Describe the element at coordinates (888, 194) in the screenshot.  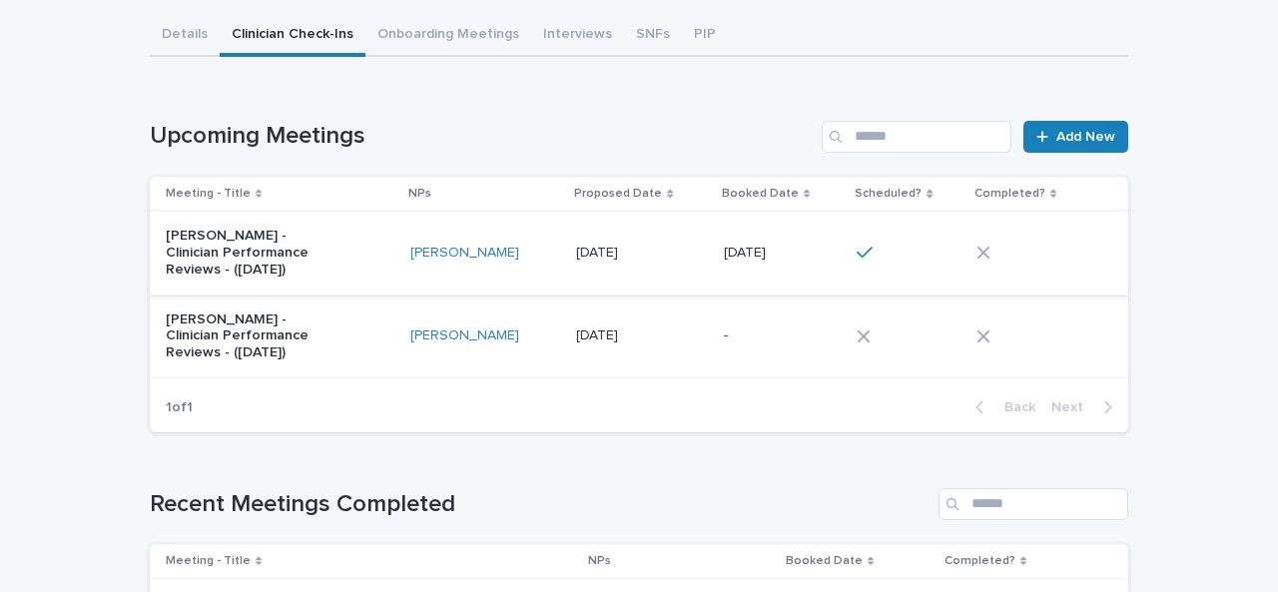
I see `p: Scheduled?` at that location.